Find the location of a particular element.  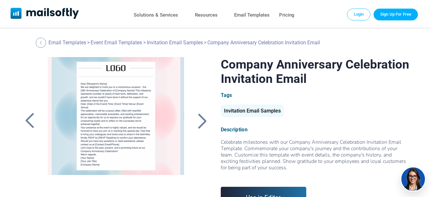

a: Solutions & Services is located at coordinates (156, 15).